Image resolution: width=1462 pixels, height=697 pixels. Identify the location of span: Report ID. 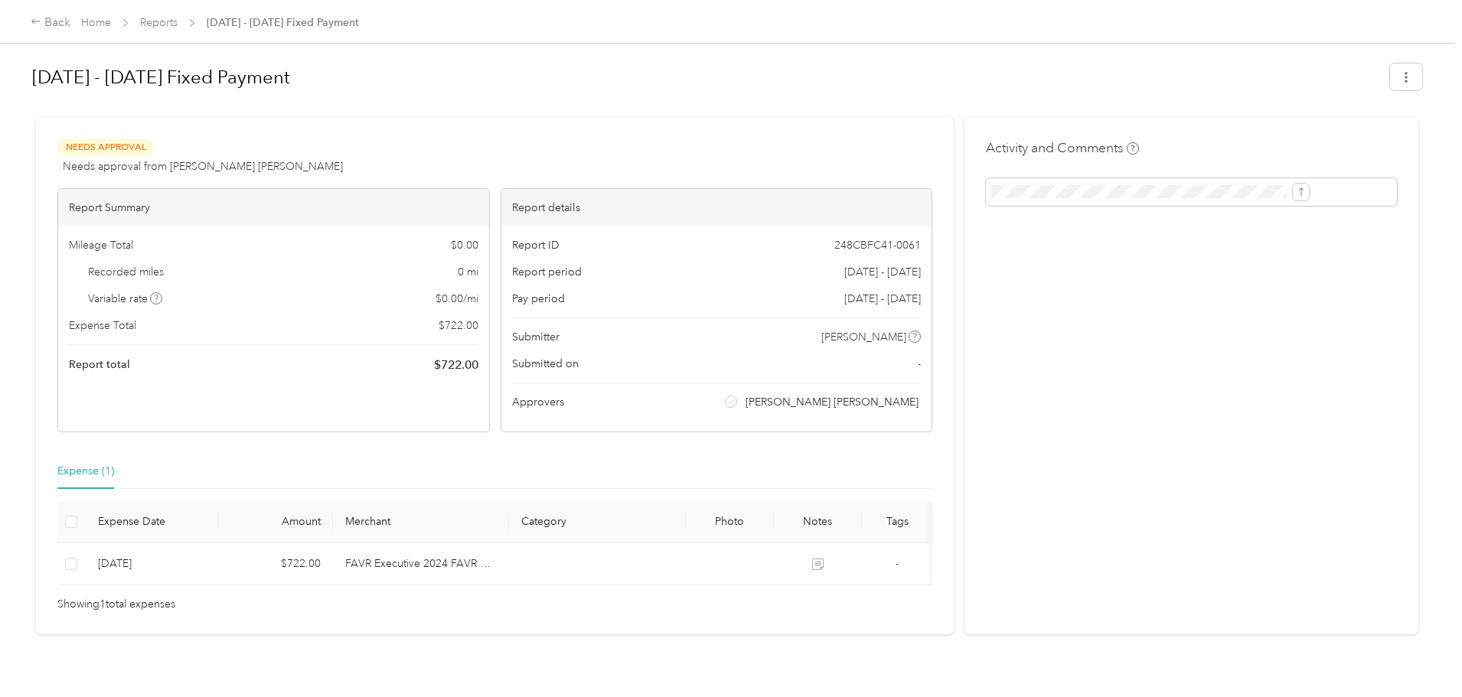
(536, 245).